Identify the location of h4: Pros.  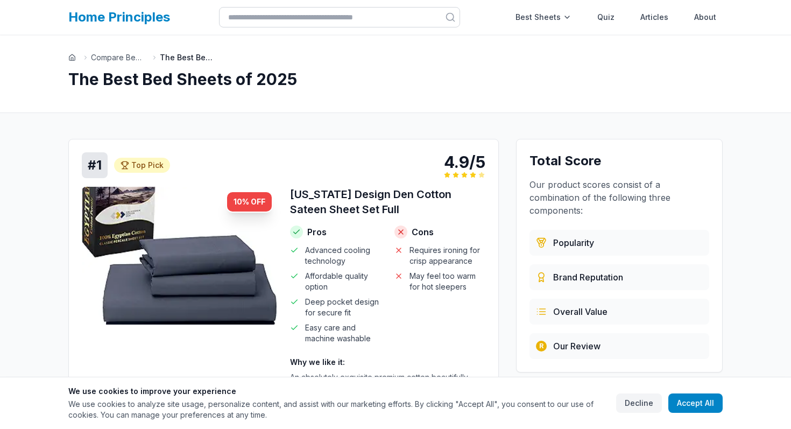
(336, 232).